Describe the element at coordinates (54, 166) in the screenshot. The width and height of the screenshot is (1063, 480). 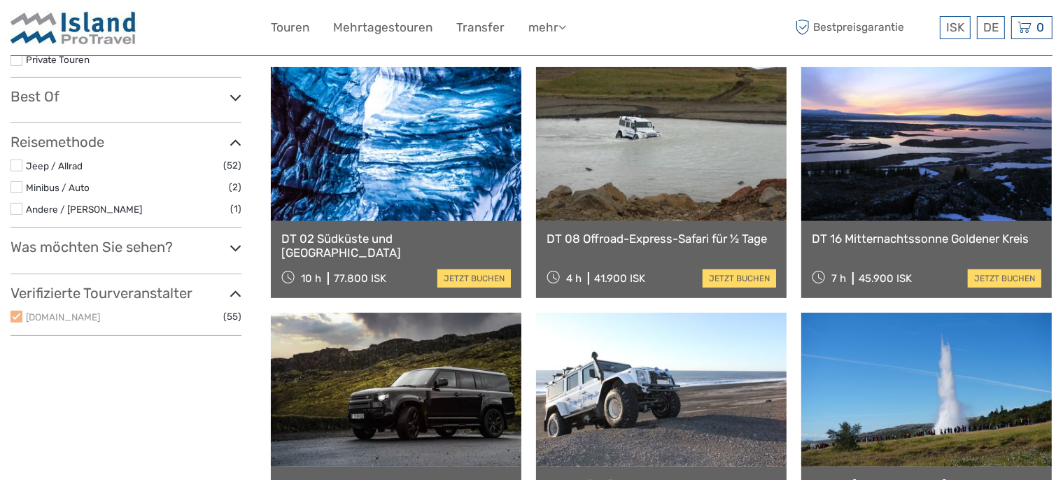
I see `a: Jeep / Allrad` at that location.